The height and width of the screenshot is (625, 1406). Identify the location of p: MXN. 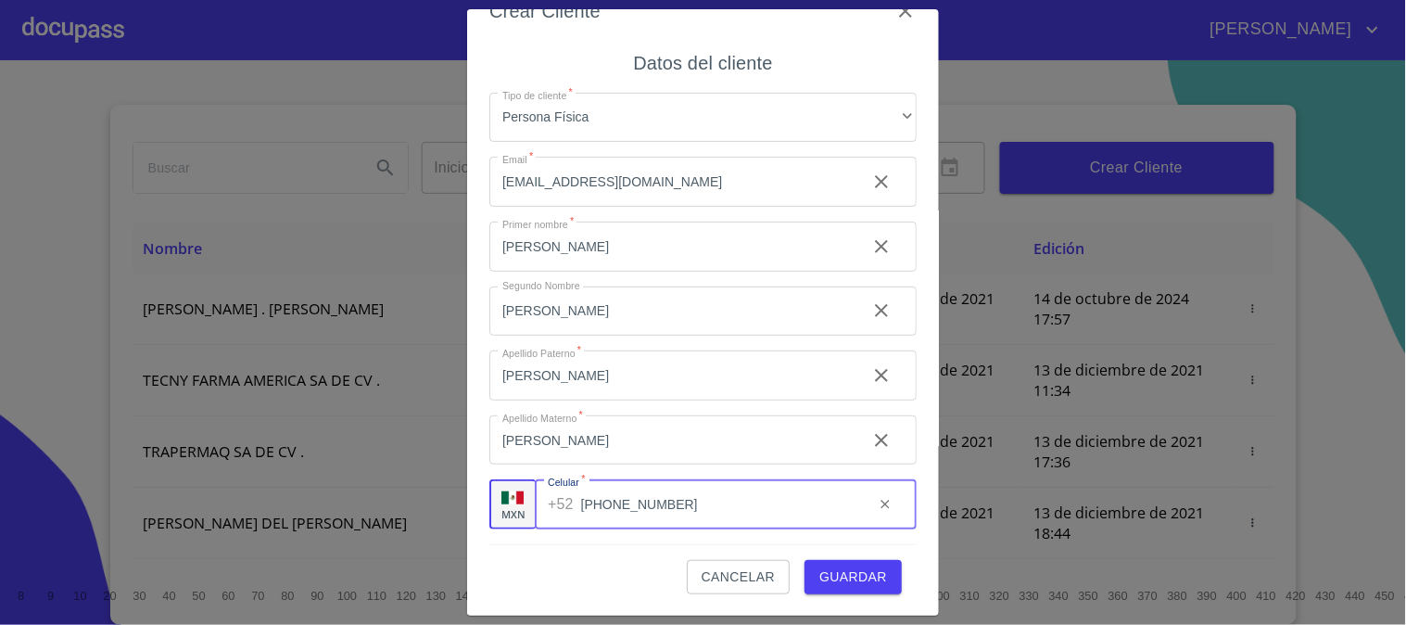
(514, 514).